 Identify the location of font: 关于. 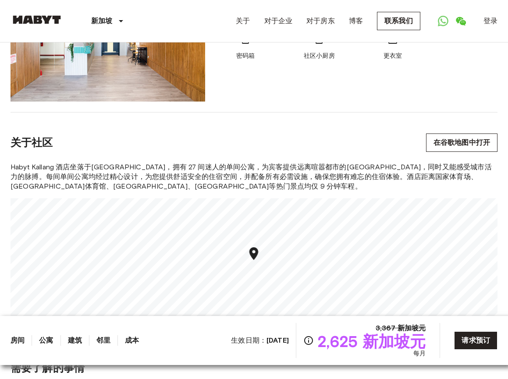
(243, 21).